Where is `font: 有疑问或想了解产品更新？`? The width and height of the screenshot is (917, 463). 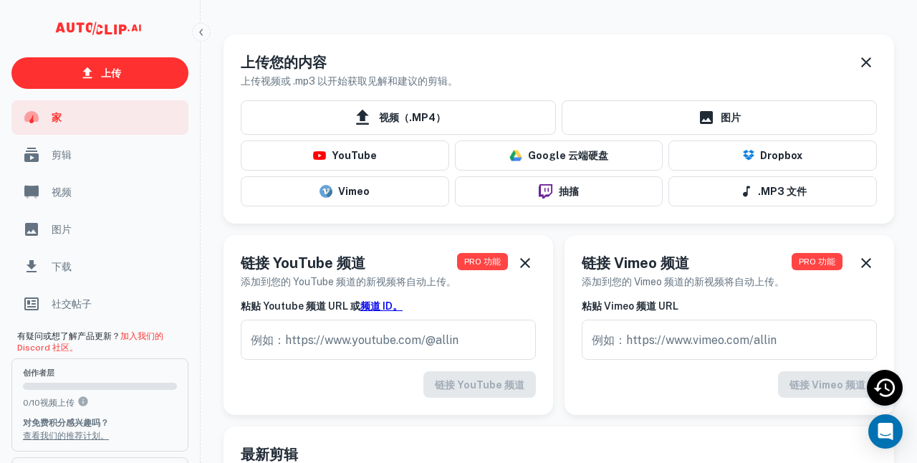
font: 有疑问或想了解产品更新？ is located at coordinates (69, 336).